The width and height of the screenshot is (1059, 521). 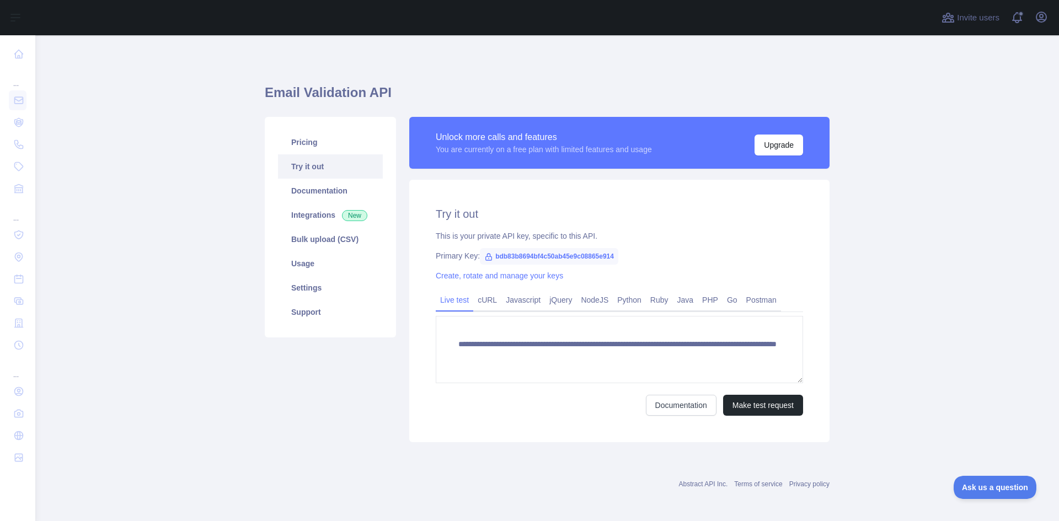 What do you see at coordinates (732, 300) in the screenshot?
I see `a: Go` at bounding box center [732, 300].